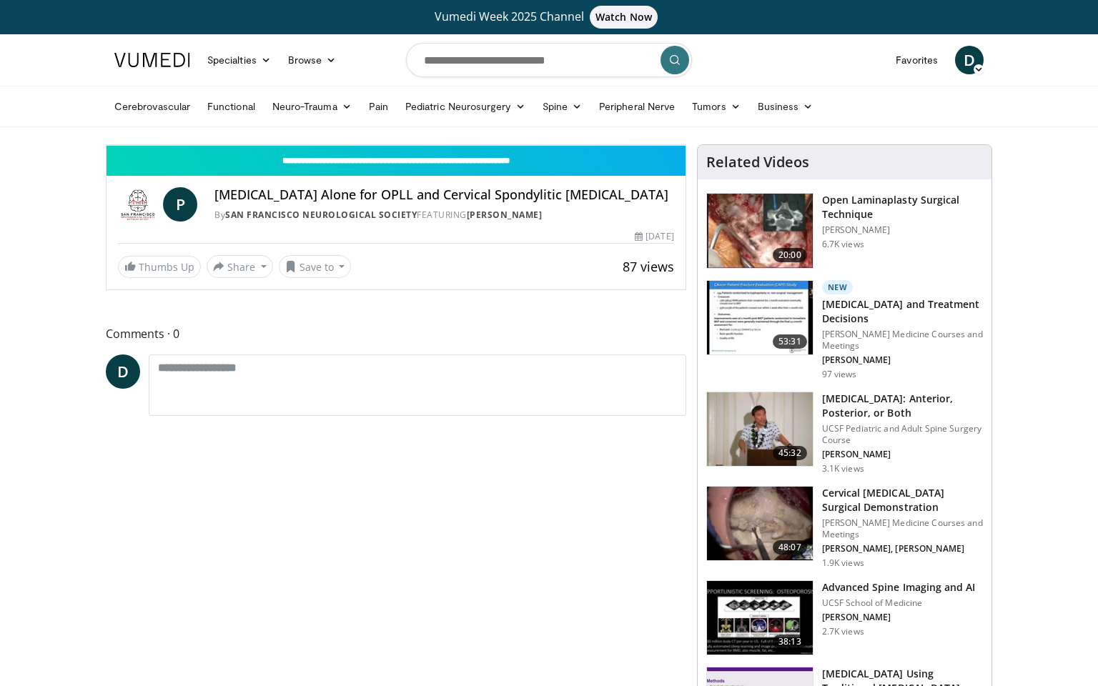 The width and height of the screenshot is (1098, 686). I want to click on p: 6.7K views, so click(843, 245).